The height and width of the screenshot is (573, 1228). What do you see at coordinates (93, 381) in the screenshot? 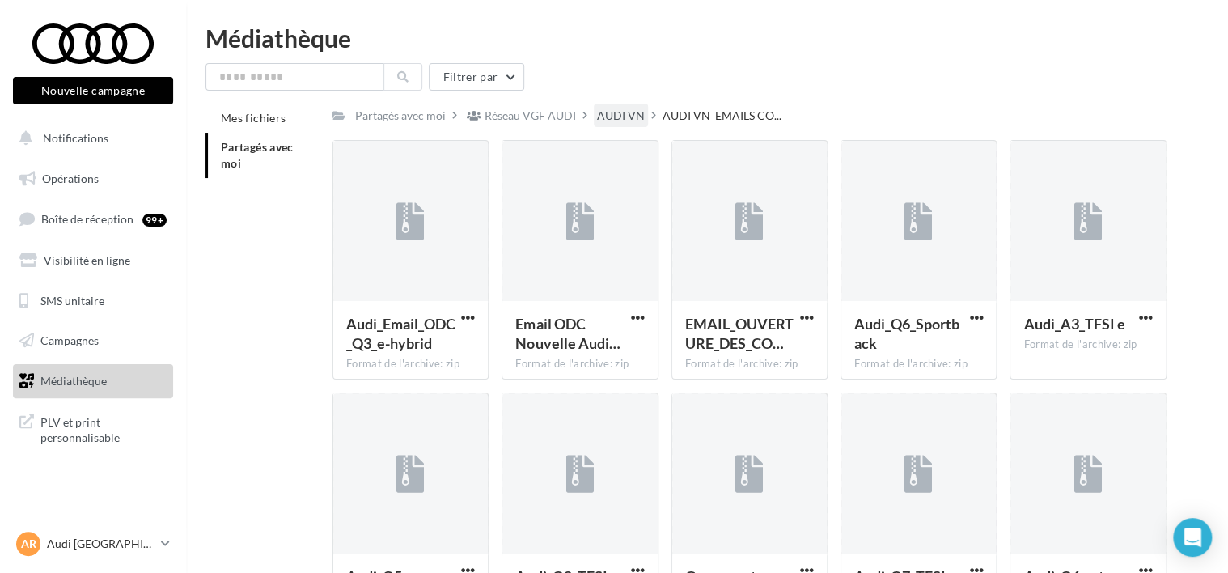
I see `a: Médiathèque` at bounding box center [93, 381].